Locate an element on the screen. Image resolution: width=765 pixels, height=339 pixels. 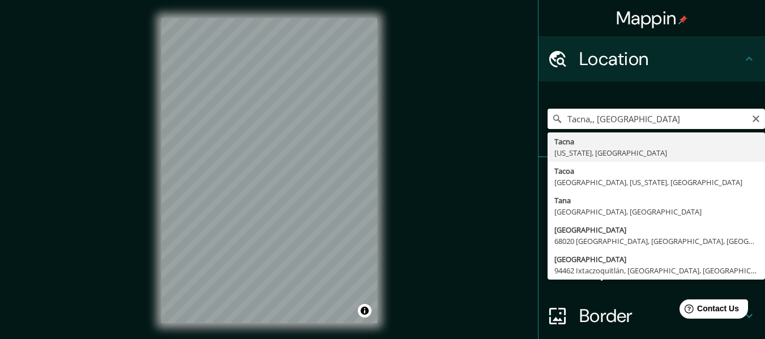
canvas: Map is located at coordinates (269, 170).